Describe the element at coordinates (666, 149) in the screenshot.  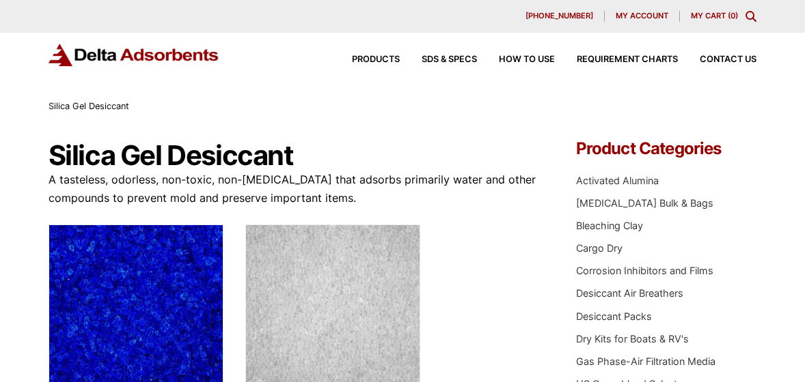
I see `h4: Product Categories` at that location.